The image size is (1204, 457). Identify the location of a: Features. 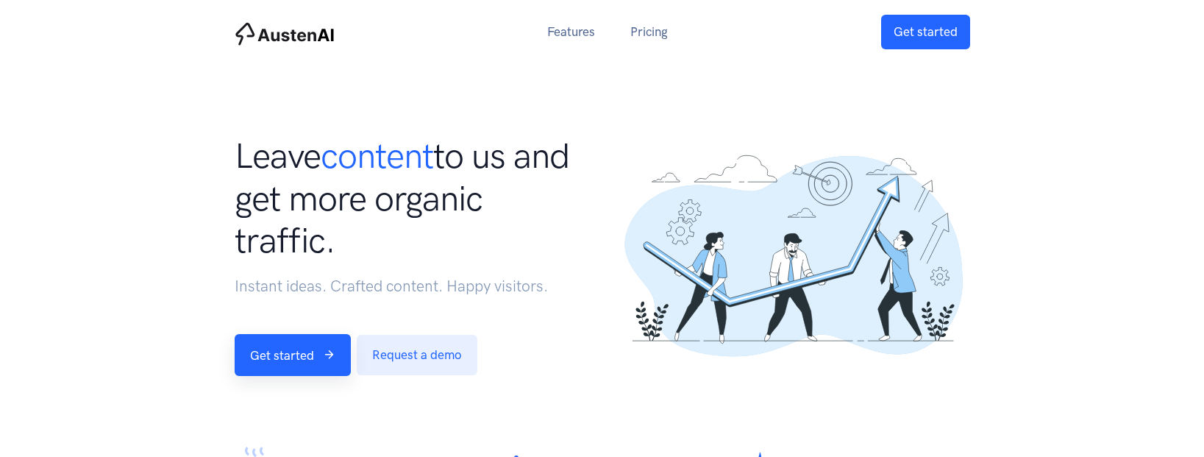
(571, 32).